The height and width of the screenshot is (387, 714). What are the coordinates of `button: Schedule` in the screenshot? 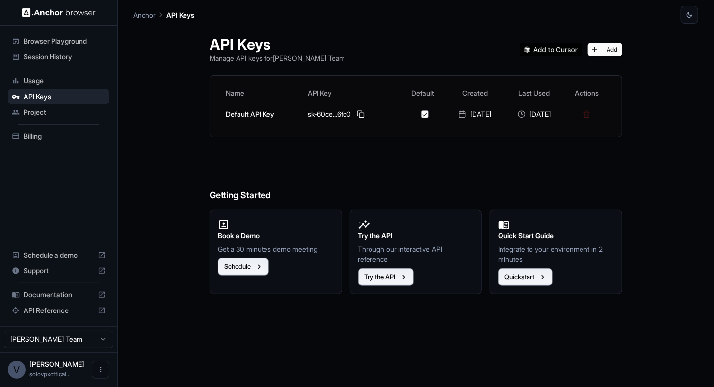 It's located at (244, 267).